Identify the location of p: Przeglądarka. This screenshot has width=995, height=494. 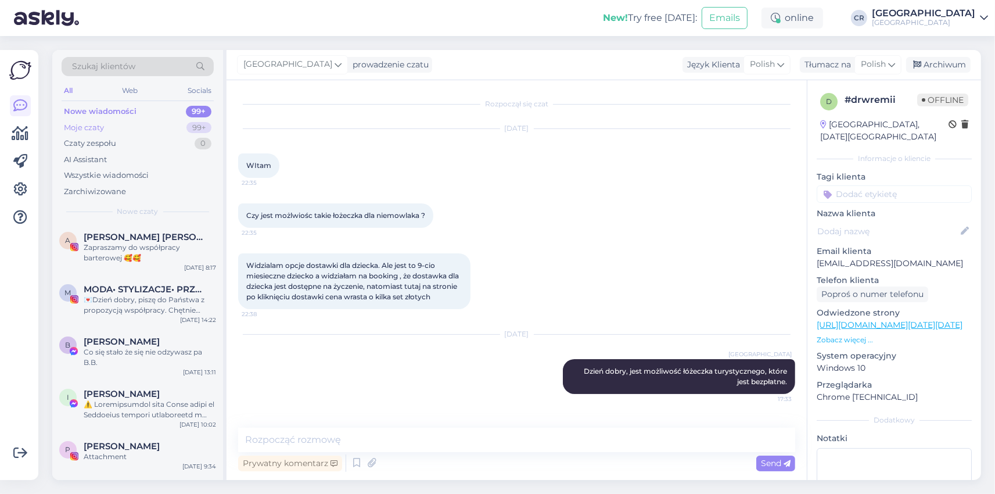
(894, 384).